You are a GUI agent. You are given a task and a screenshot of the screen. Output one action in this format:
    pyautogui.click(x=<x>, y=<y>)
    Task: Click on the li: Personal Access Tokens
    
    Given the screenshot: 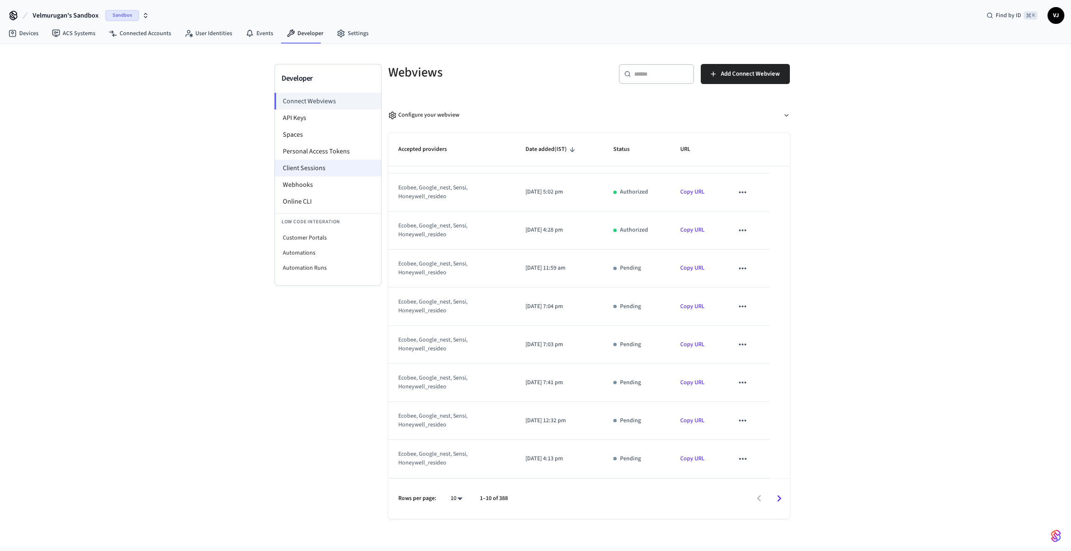 What is the action you would take?
    pyautogui.click(x=328, y=151)
    